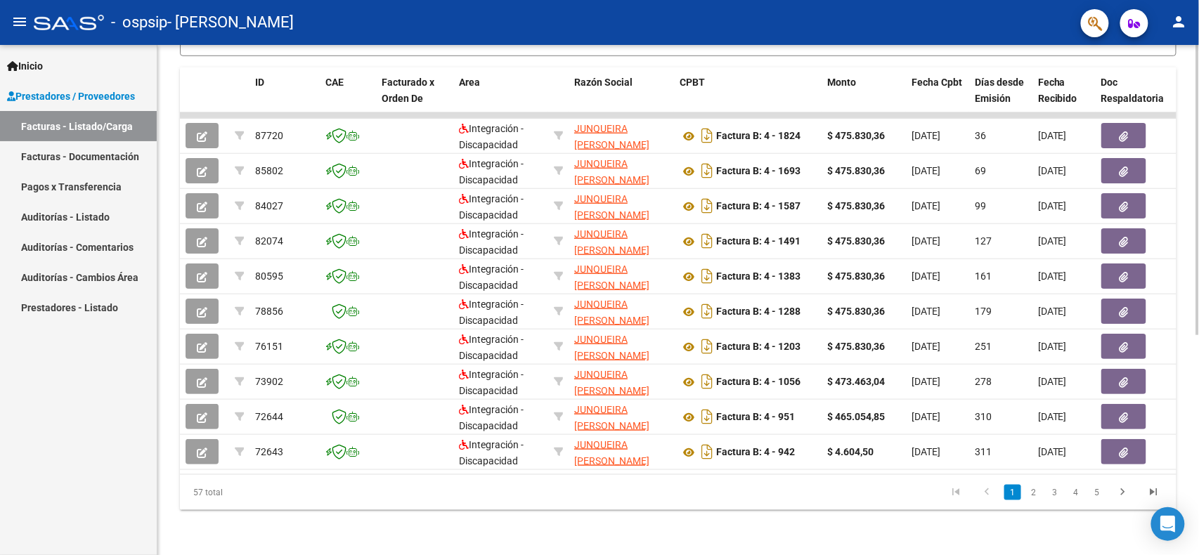  What do you see at coordinates (1180, 22) in the screenshot?
I see `mat-icon: person` at bounding box center [1180, 22].